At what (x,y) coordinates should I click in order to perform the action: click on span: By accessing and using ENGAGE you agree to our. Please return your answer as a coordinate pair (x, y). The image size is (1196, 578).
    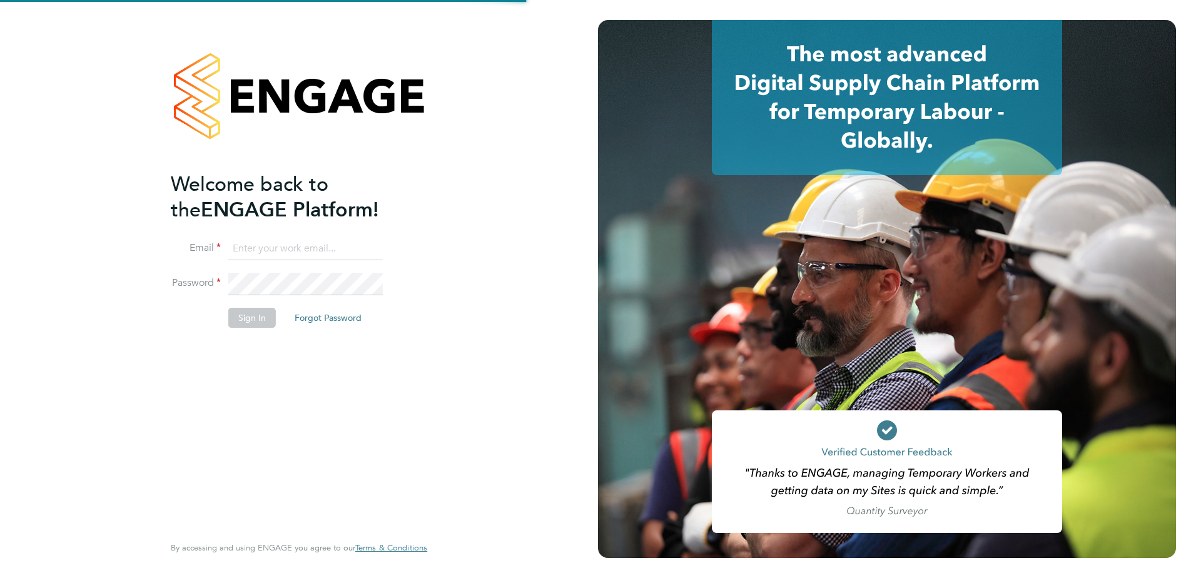
    Looking at the image, I should click on (299, 547).